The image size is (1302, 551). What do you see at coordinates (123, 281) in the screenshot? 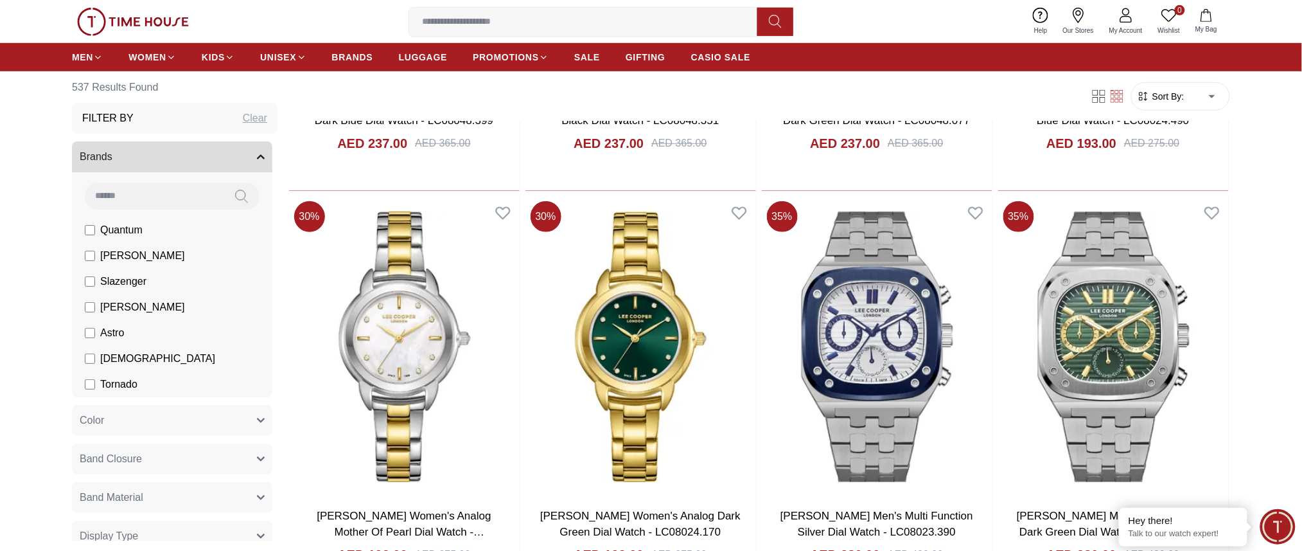
I see `span: Slazenger` at bounding box center [123, 281].